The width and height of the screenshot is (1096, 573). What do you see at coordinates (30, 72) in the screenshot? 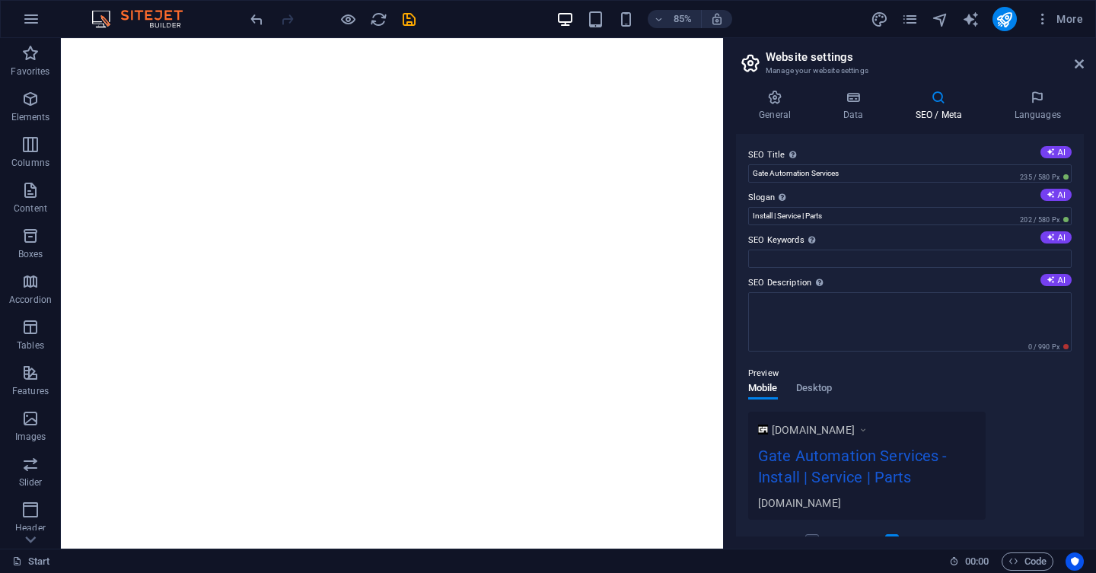
I see `p: Favorites` at bounding box center [30, 72].